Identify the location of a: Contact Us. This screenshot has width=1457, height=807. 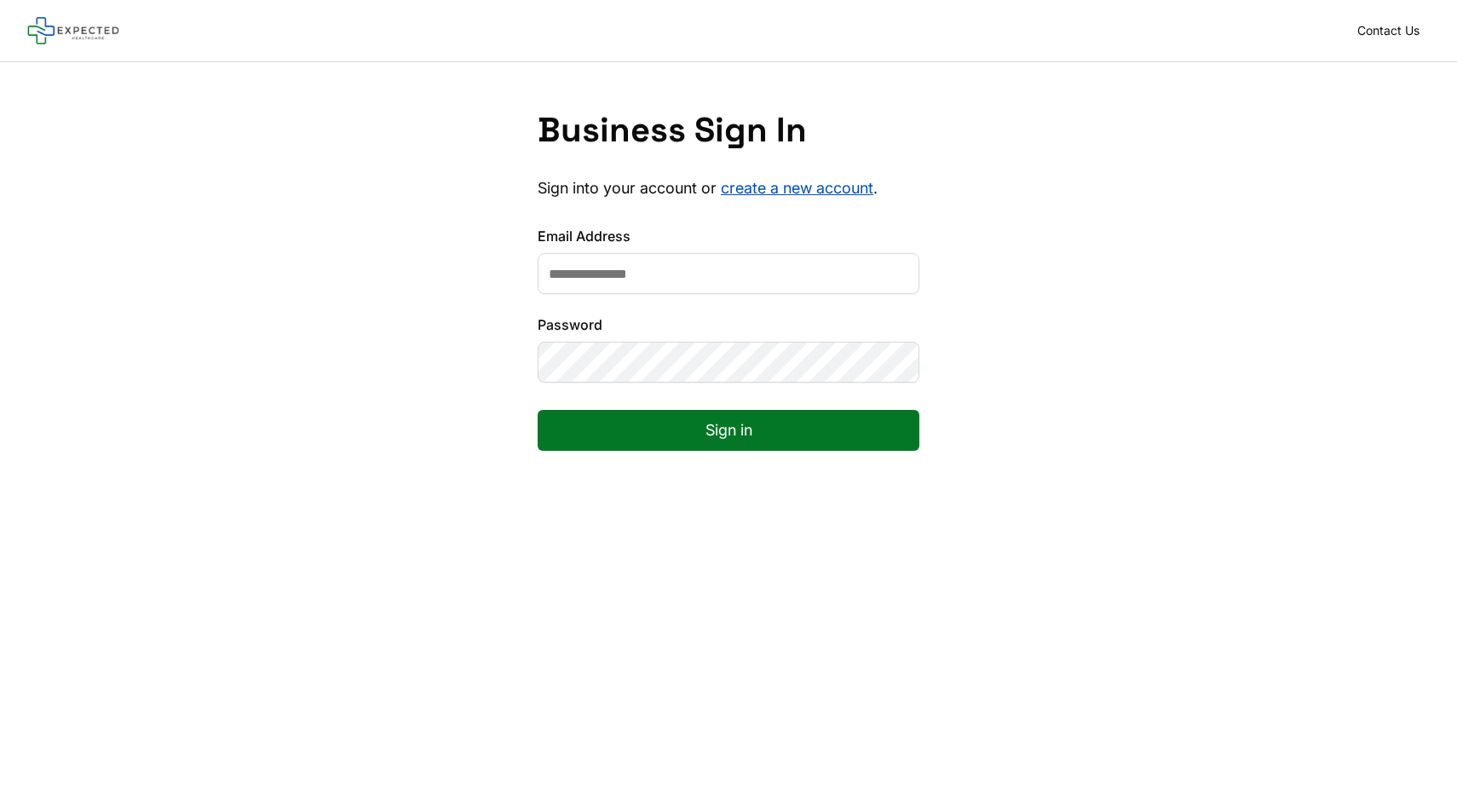
(1388, 31).